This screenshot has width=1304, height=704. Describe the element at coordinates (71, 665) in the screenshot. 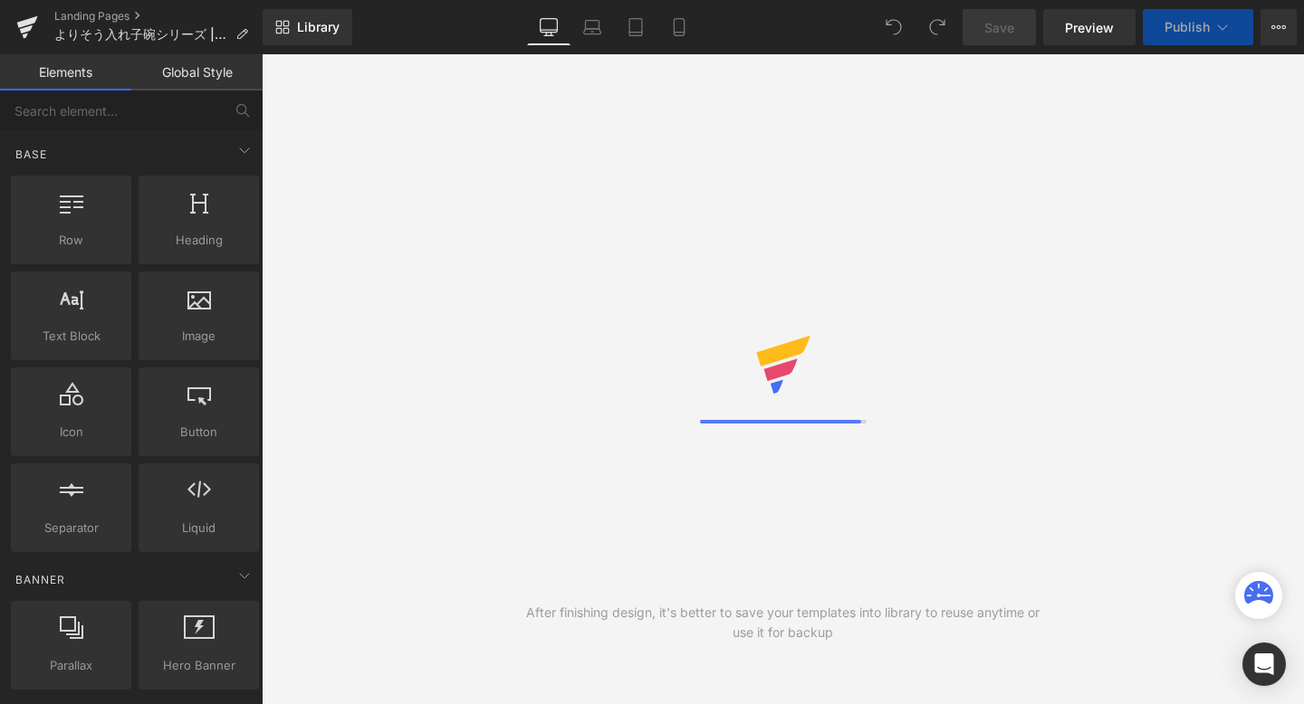

I see `span: Parallax` at that location.